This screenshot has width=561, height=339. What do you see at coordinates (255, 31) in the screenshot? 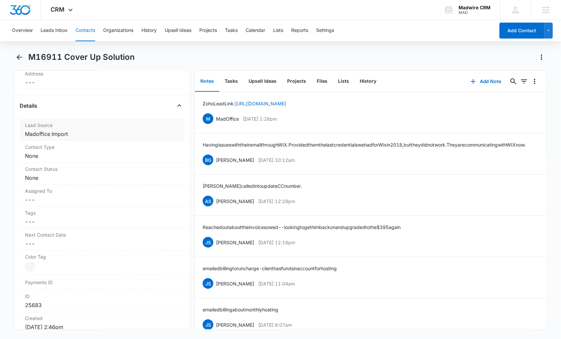
I see `button: Calendar` at bounding box center [255, 31].